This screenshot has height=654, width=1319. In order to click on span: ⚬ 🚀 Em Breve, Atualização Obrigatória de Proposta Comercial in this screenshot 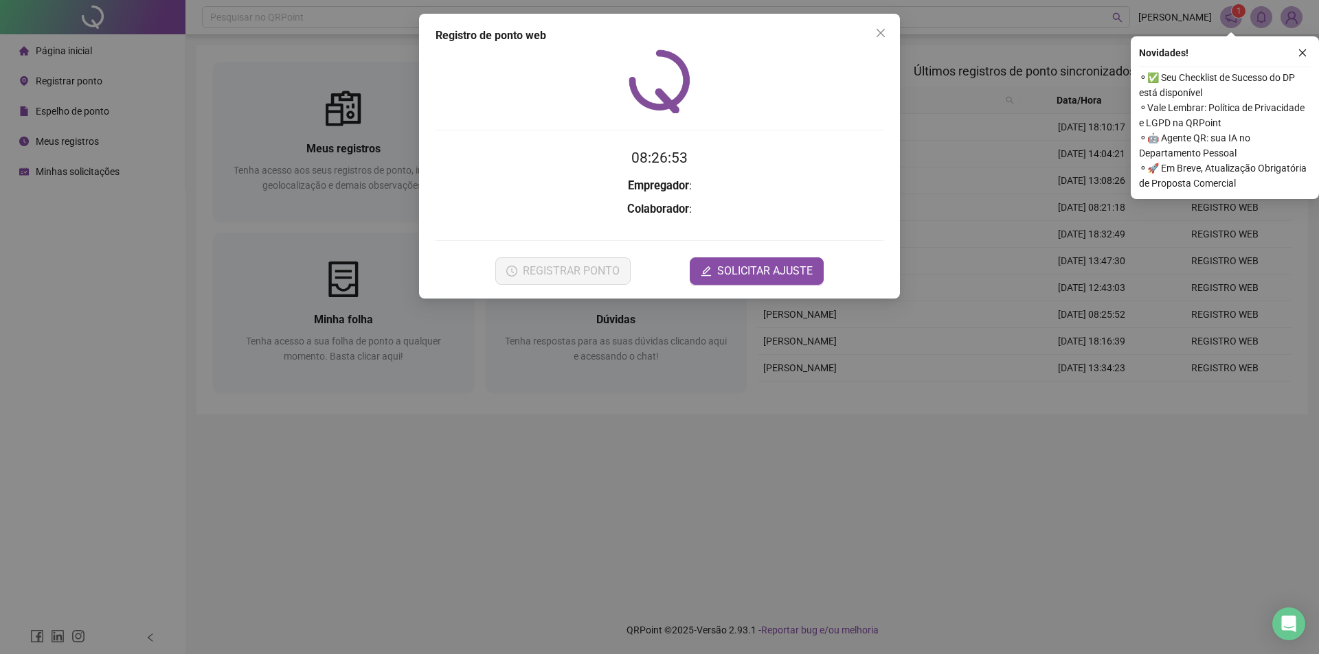, I will do `click(1224, 176)`.